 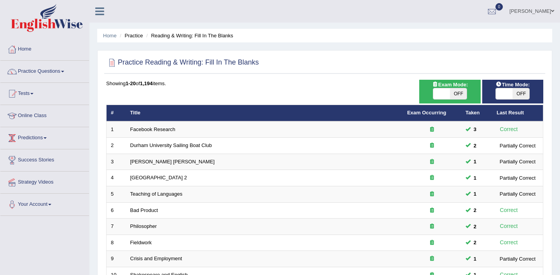 I want to click on li: Practice, so click(x=130, y=35).